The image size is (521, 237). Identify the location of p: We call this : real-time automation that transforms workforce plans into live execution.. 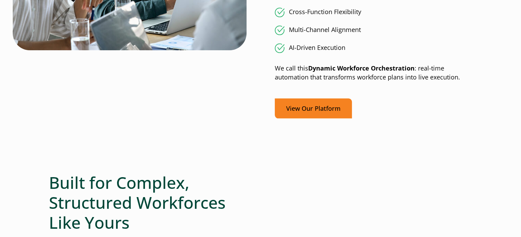
(373, 73).